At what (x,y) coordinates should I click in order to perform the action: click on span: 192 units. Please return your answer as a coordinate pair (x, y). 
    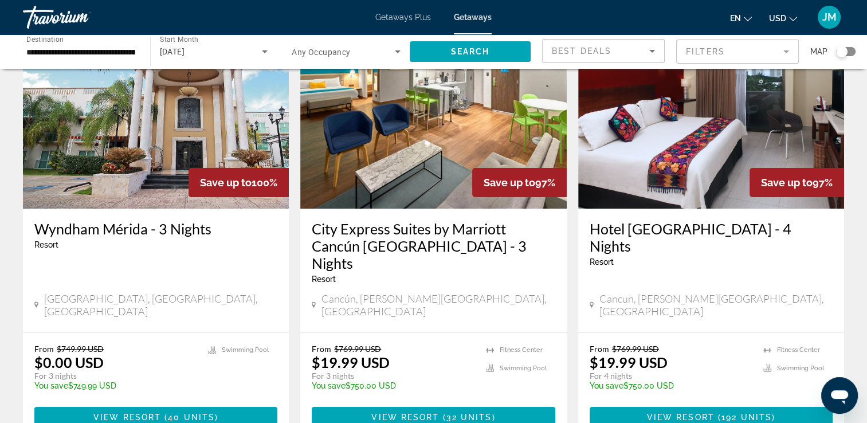
    Looking at the image, I should click on (746, 417).